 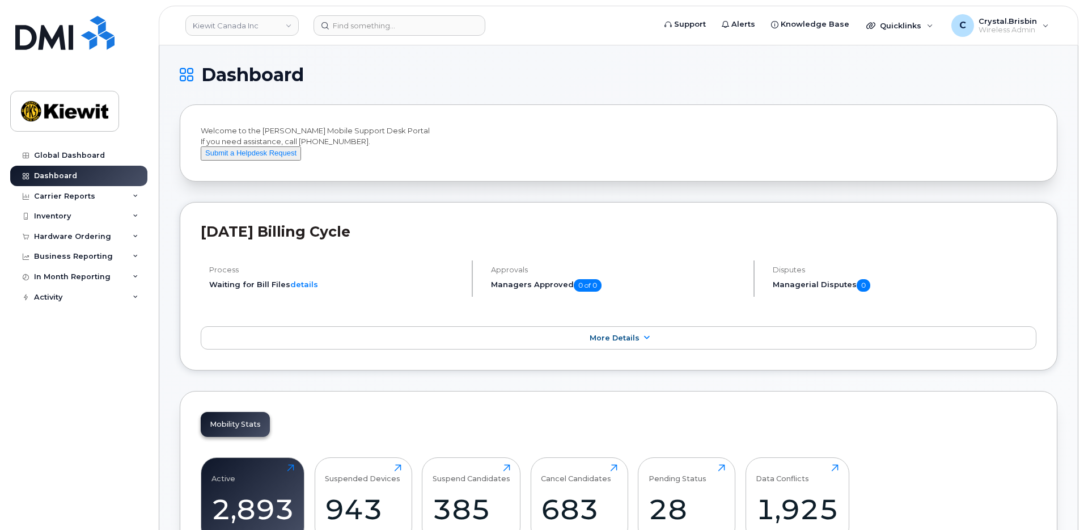 I want to click on a: details, so click(x=304, y=284).